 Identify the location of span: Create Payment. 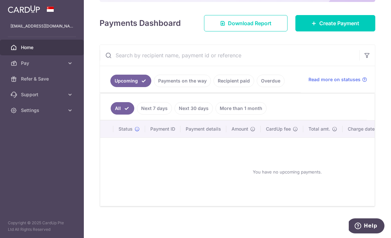
(340, 23).